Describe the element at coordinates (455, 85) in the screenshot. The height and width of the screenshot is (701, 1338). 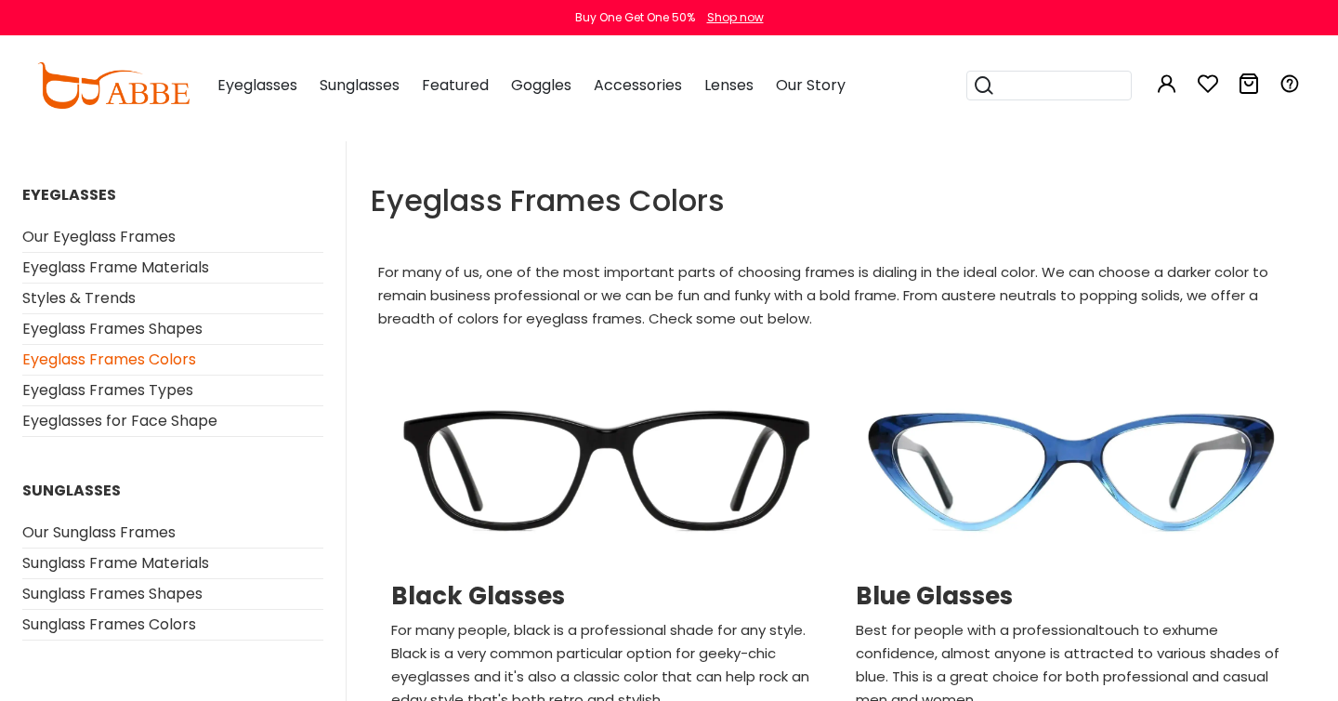
I see `span: Featured` at that location.